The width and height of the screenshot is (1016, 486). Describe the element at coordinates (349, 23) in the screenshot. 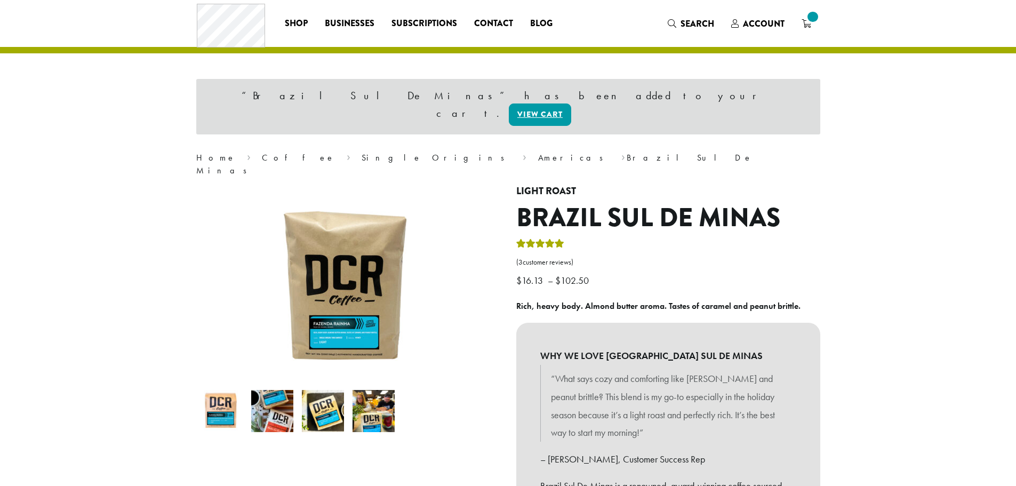

I see `span: Businesses` at that location.